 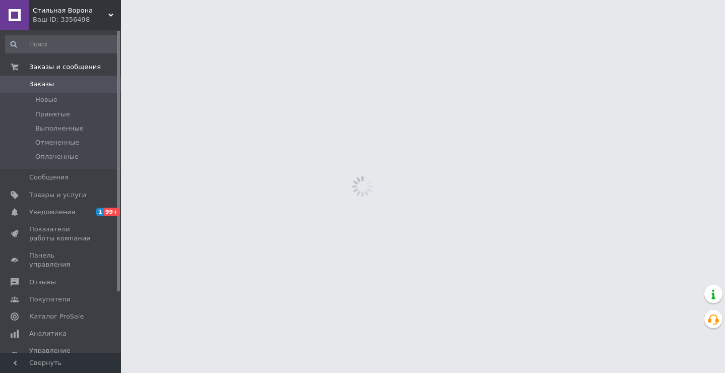 What do you see at coordinates (56, 316) in the screenshot?
I see `span: Каталог ProSale` at bounding box center [56, 316].